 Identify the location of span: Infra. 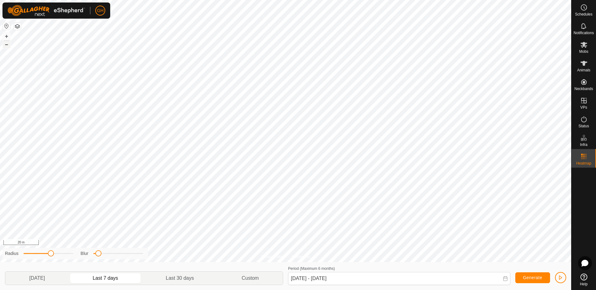
(584, 145).